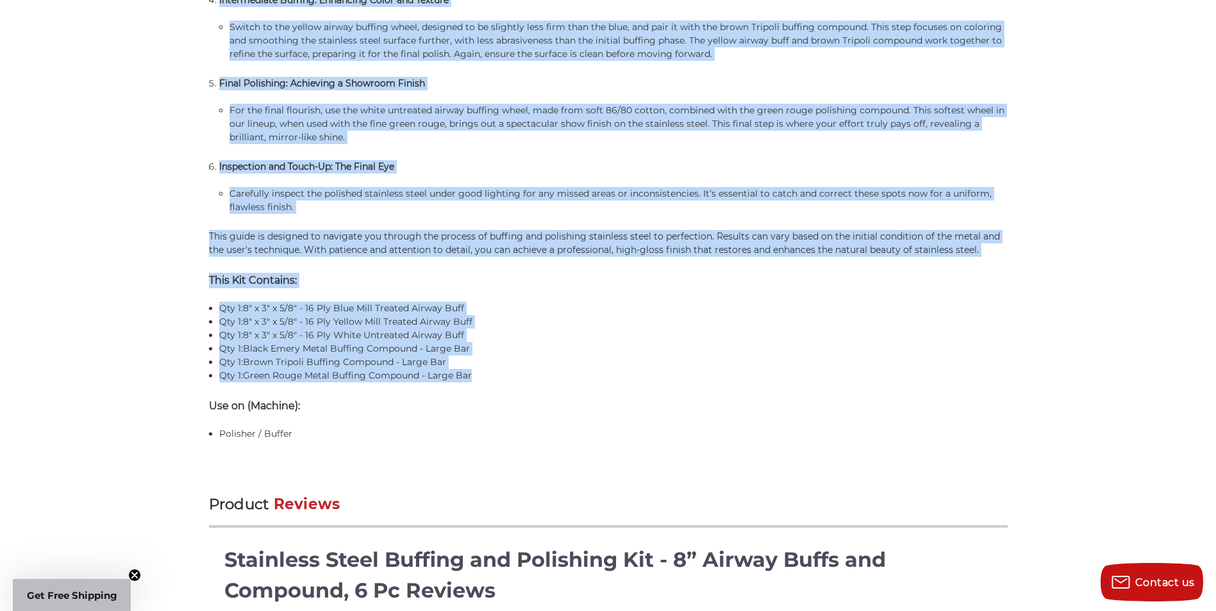 The width and height of the screenshot is (1216, 611). I want to click on a: Green Rouge Metal Buffing Compound - Large Bar, so click(357, 376).